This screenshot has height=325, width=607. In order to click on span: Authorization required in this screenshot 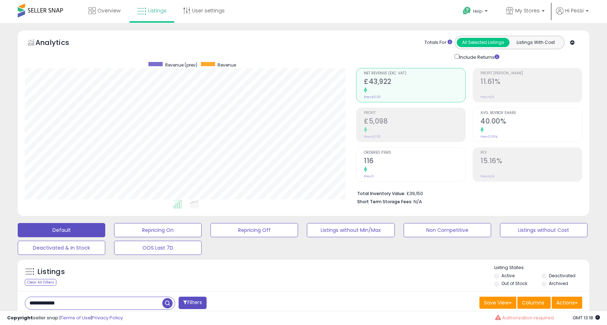, I will do `click(528, 318)`.